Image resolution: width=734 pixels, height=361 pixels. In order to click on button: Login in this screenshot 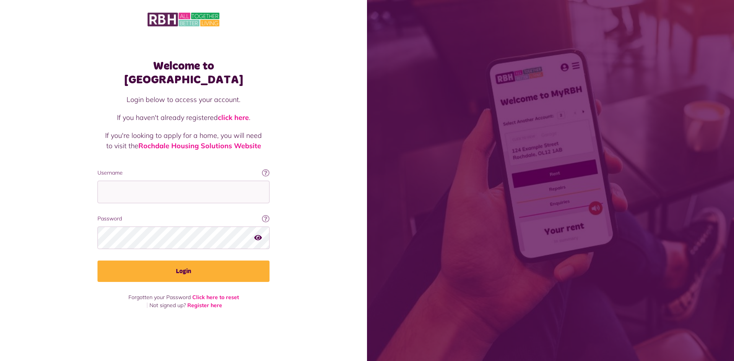, I will do `click(184, 271)`.